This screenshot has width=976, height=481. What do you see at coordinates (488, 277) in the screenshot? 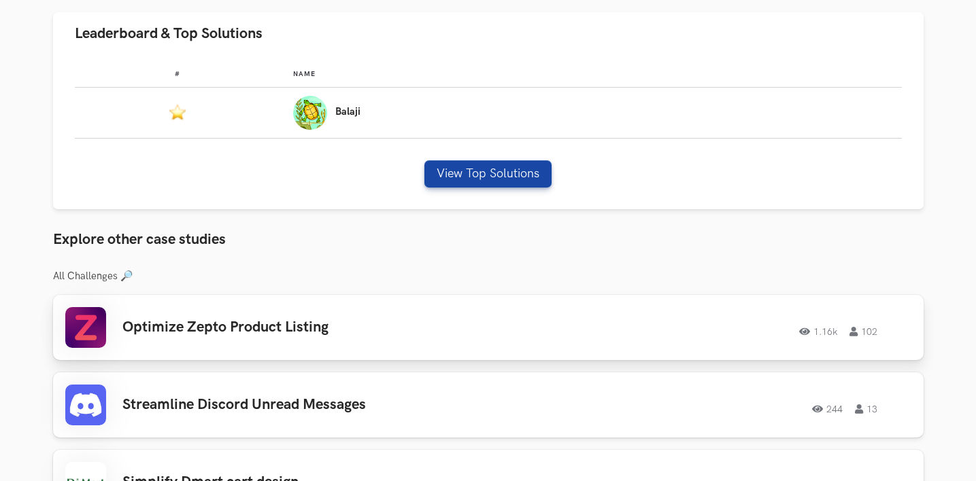
I see `h3: All Challenges 🔎` at bounding box center [488, 277].